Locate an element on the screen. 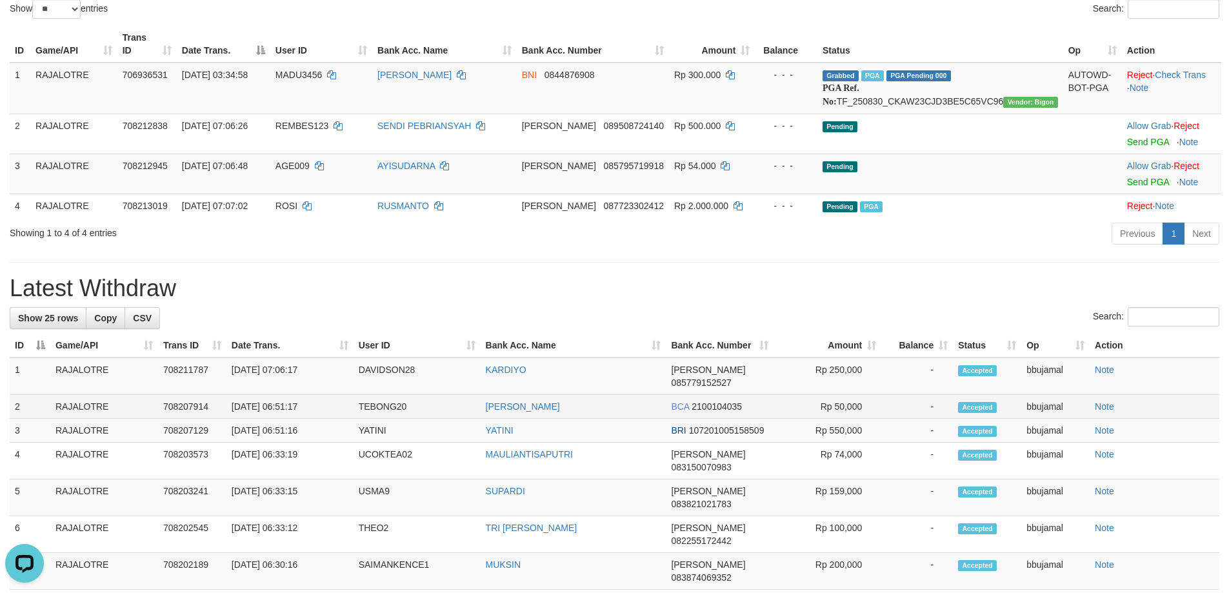  td: USMA9 is located at coordinates (417, 498).